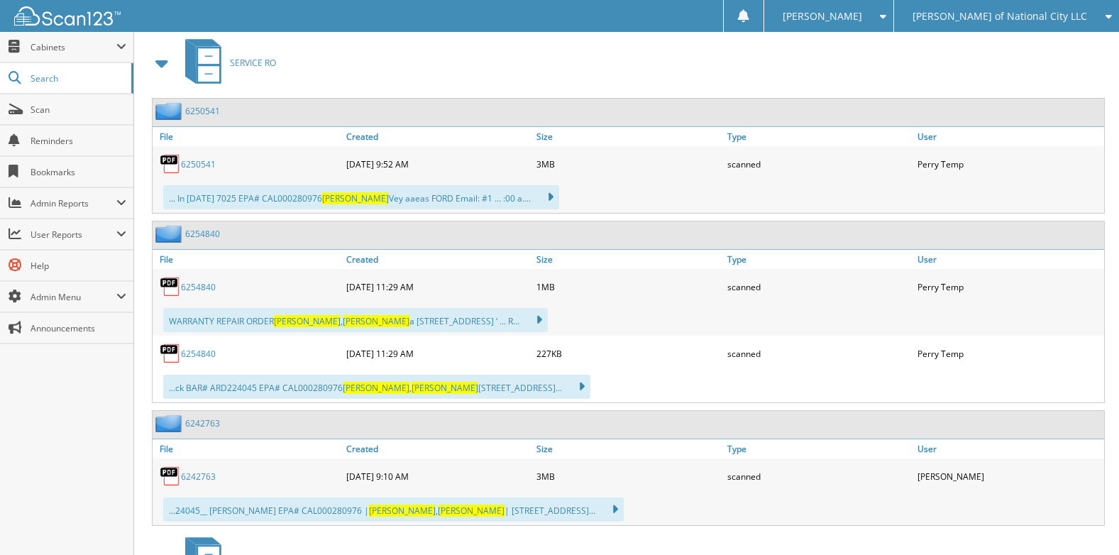 The height and width of the screenshot is (555, 1119). What do you see at coordinates (628, 353) in the screenshot?
I see `div: 227KB` at bounding box center [628, 353].